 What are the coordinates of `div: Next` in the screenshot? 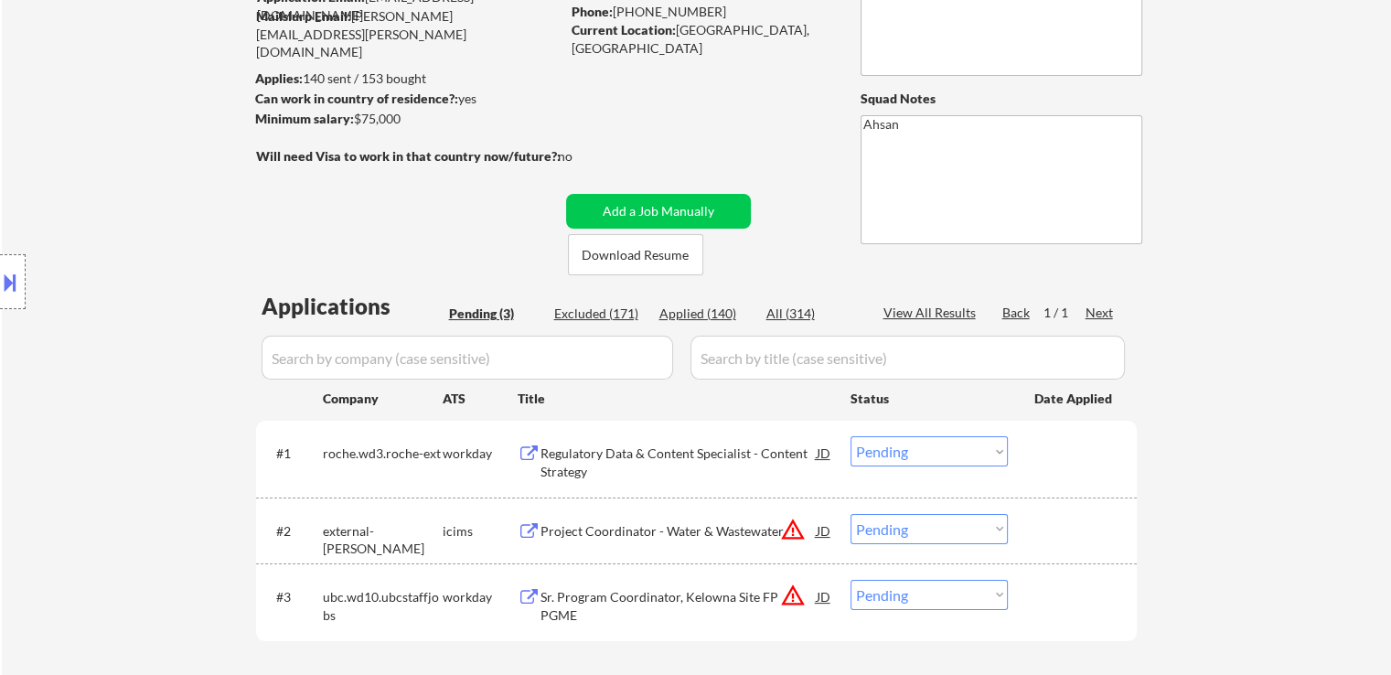 It's located at (1100, 313).